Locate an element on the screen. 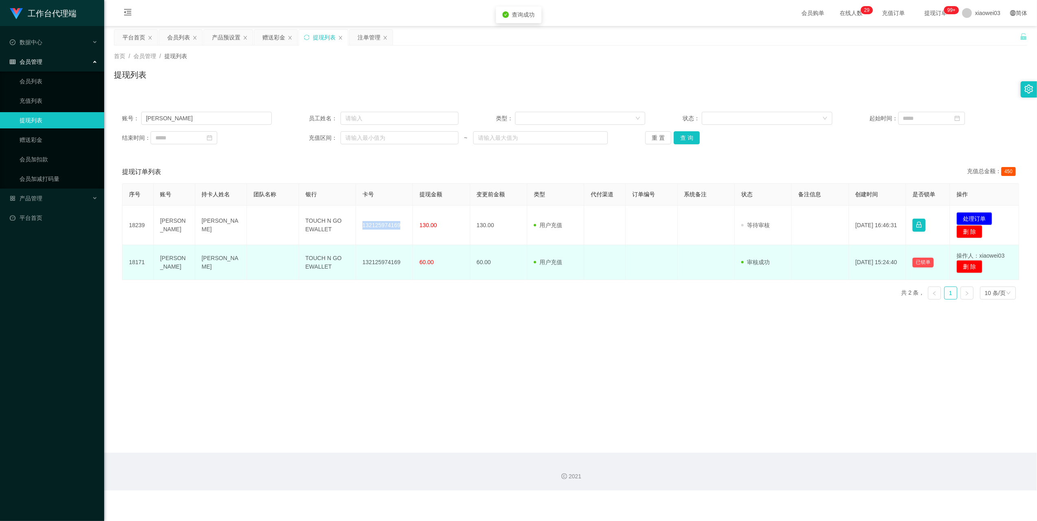 The image size is (1037, 521). a: 会员列表 is located at coordinates (59, 81).